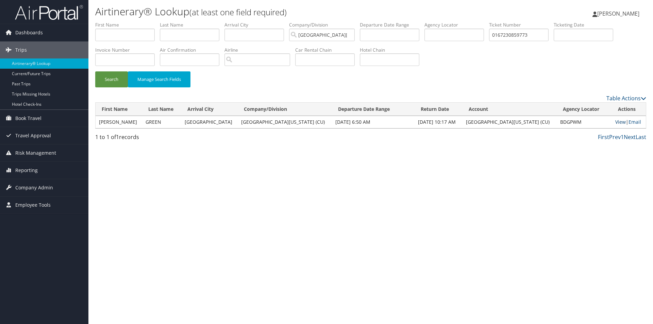  I want to click on th: Agency Locator: activate to sort column ascending, so click(584, 109).